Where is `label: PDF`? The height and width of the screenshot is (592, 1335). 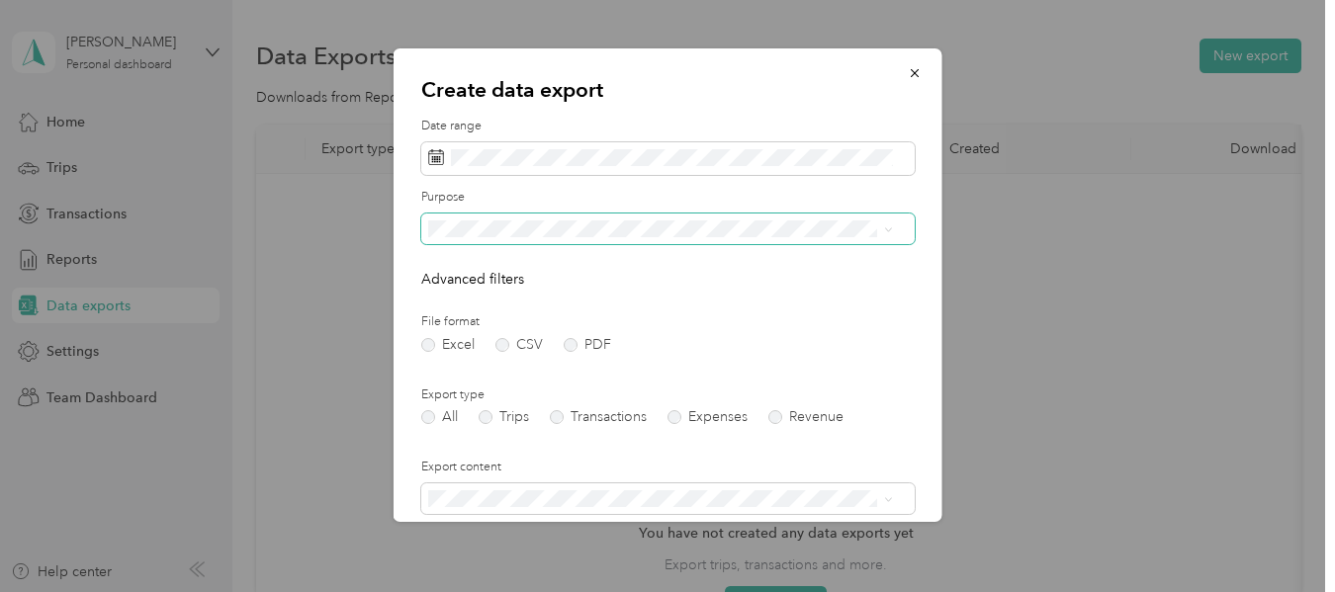 label: PDF is located at coordinates (587, 345).